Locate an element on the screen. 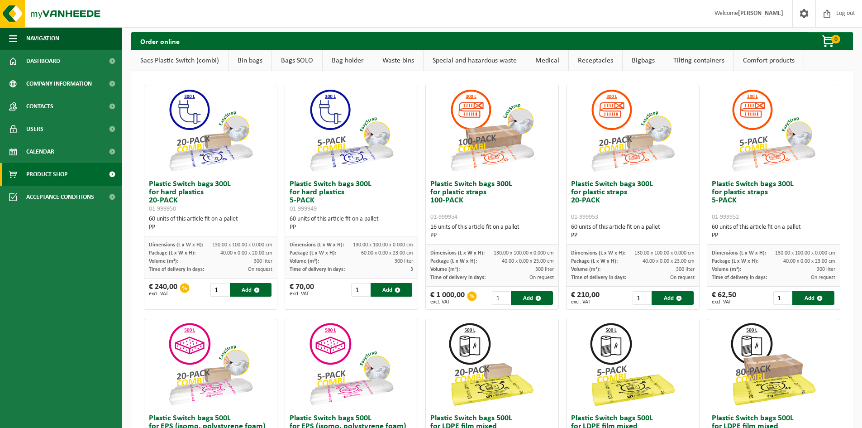 This screenshot has height=428, width=862. img: 01-999963 is located at coordinates (632, 364).